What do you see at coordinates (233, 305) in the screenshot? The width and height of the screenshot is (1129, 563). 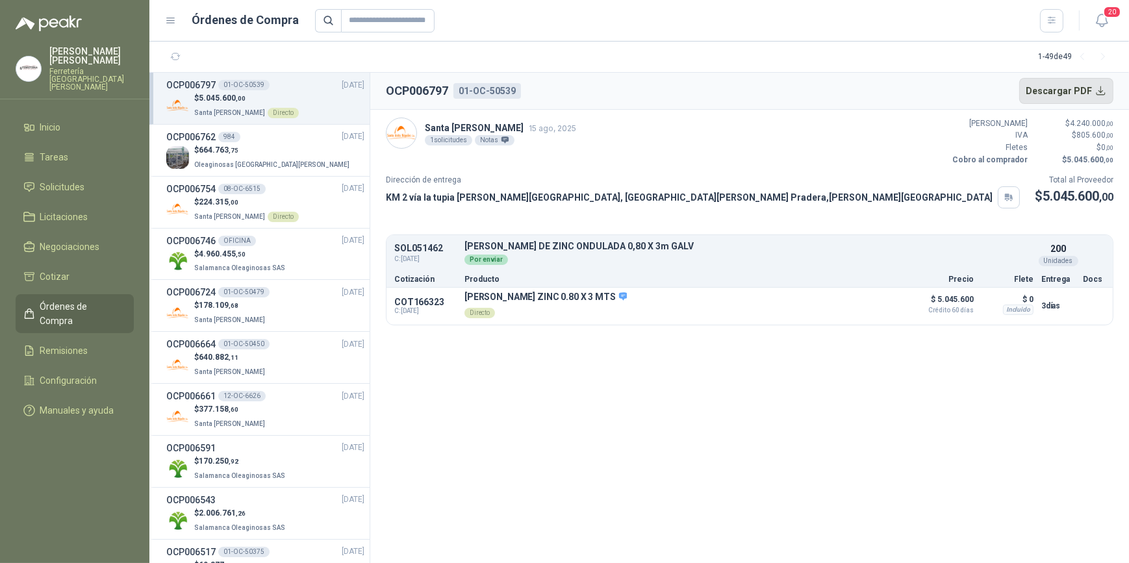 I see `span: ,68` at bounding box center [233, 305].